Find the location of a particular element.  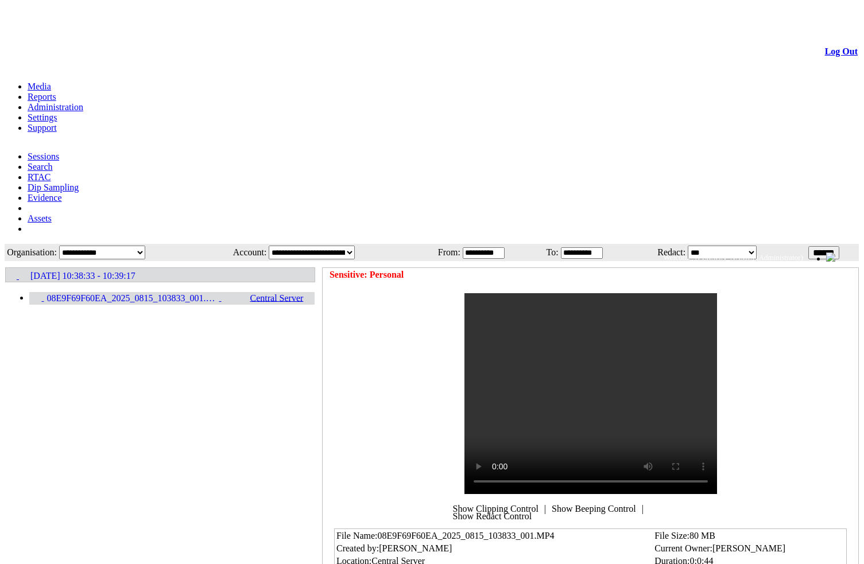

span: Show Redact Control is located at coordinates (493, 517).